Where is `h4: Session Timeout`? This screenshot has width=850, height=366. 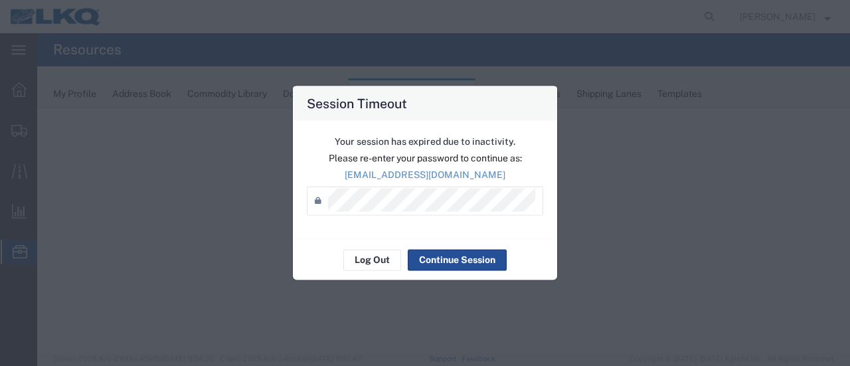 h4: Session Timeout is located at coordinates (357, 102).